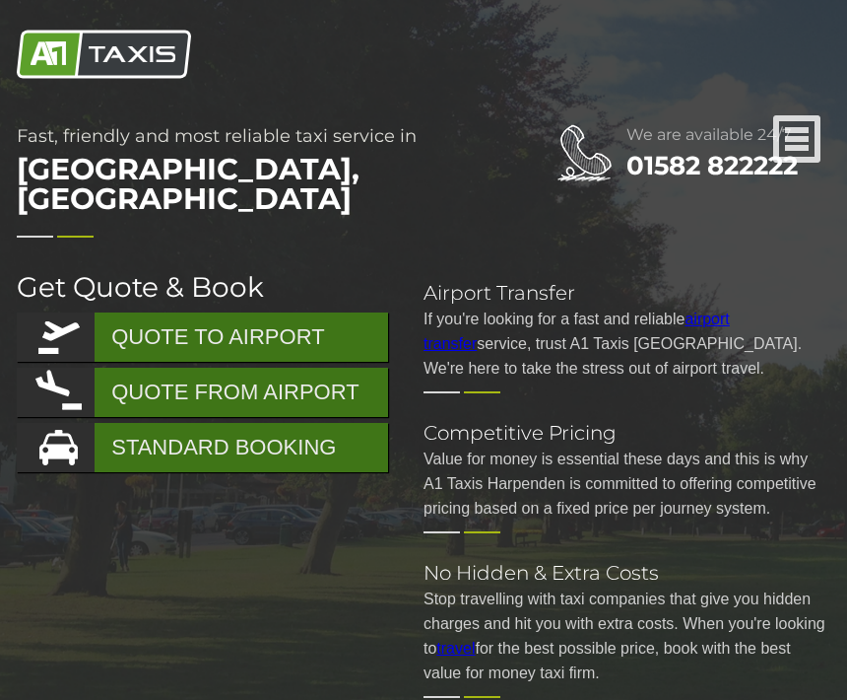 This screenshot has height=700, width=847. I want to click on p: Value for money is essential these days and this is why A1 Taxis Harpenden is committed to offeri..., so click(627, 483).